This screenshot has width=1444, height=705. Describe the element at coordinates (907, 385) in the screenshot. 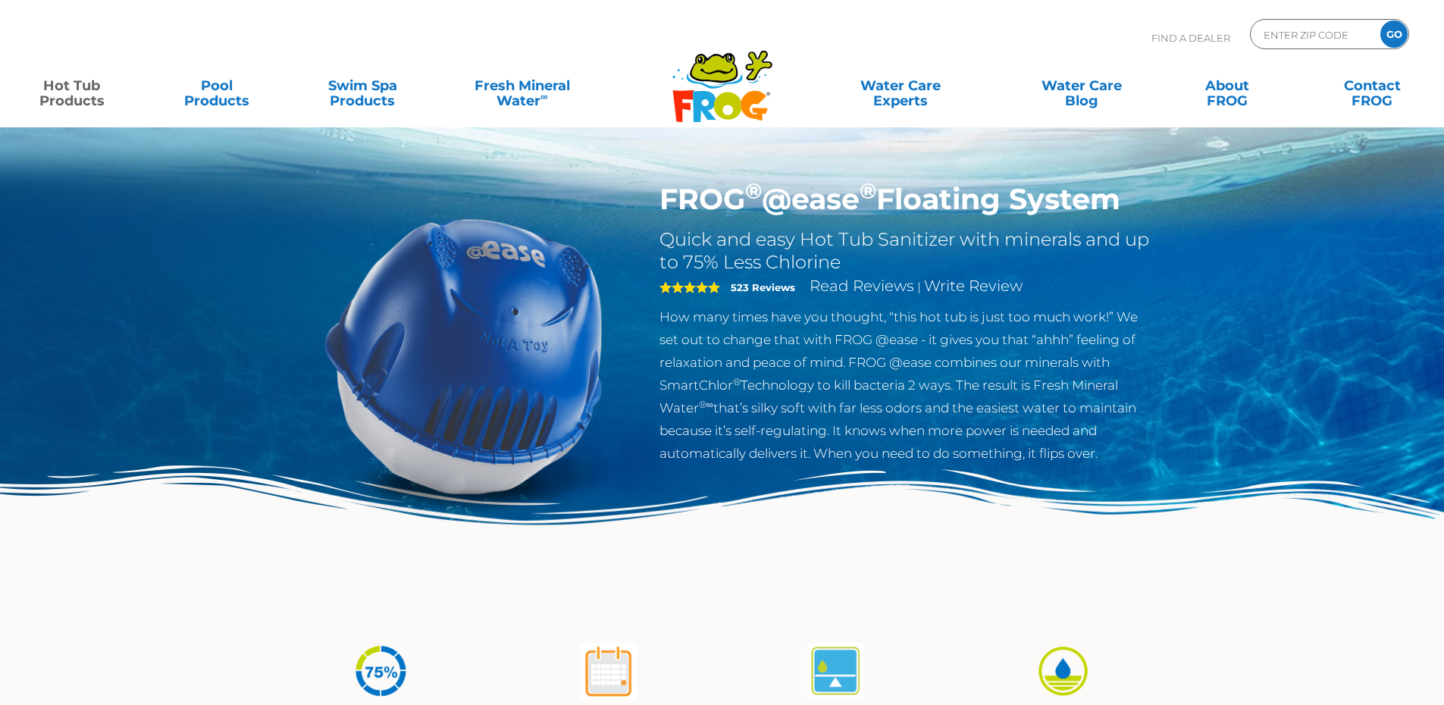

I see `p: How many times have you thought, “this hot tub is just too much work!” We set out to change that ...` at that location.